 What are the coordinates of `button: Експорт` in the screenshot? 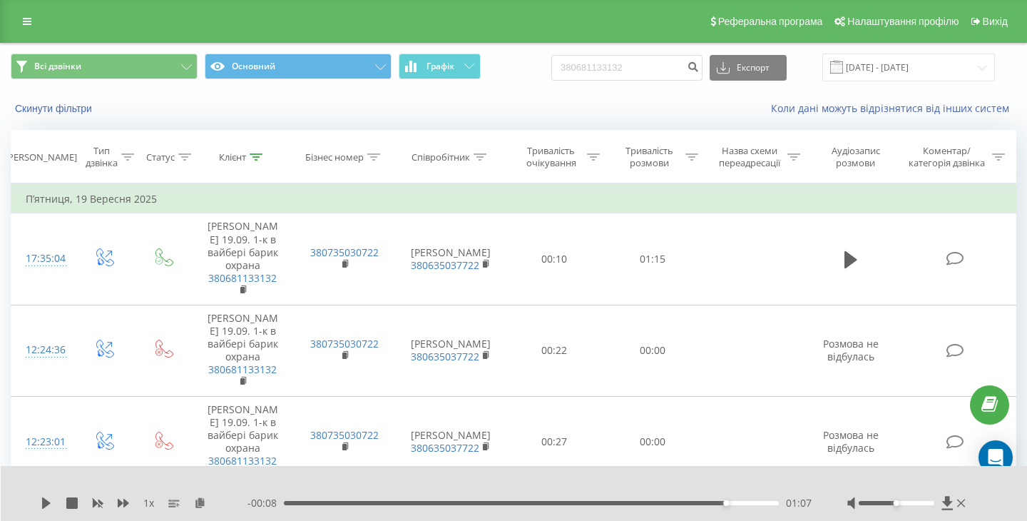 It's located at (748, 68).